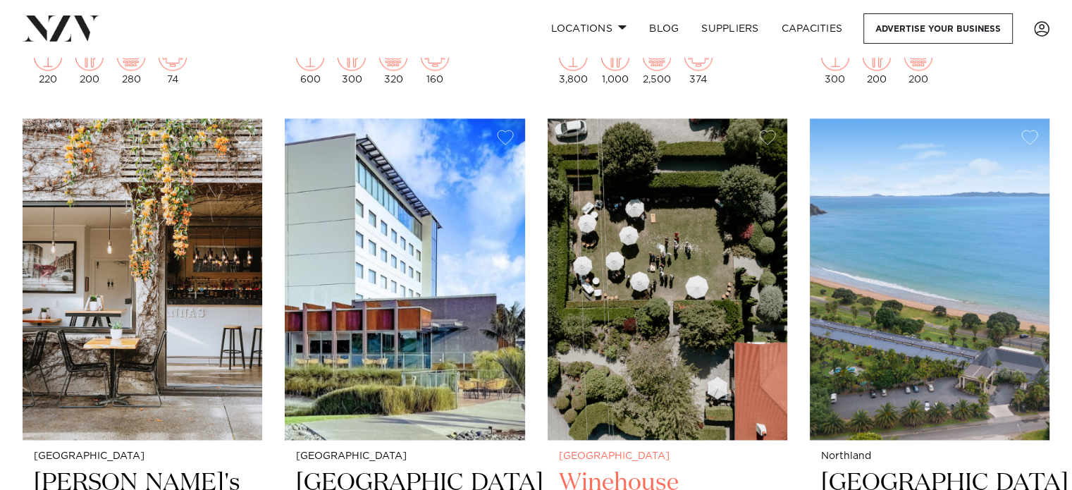  I want to click on div: 3,800, so click(573, 63).